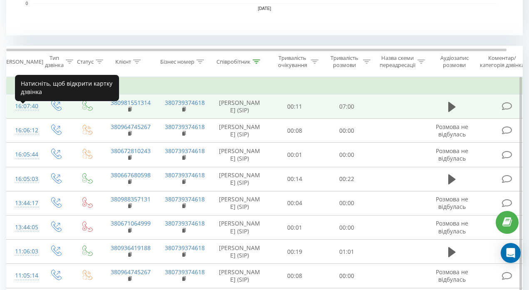 The image size is (529, 290). I want to click on div: 16:06:12, so click(23, 130).